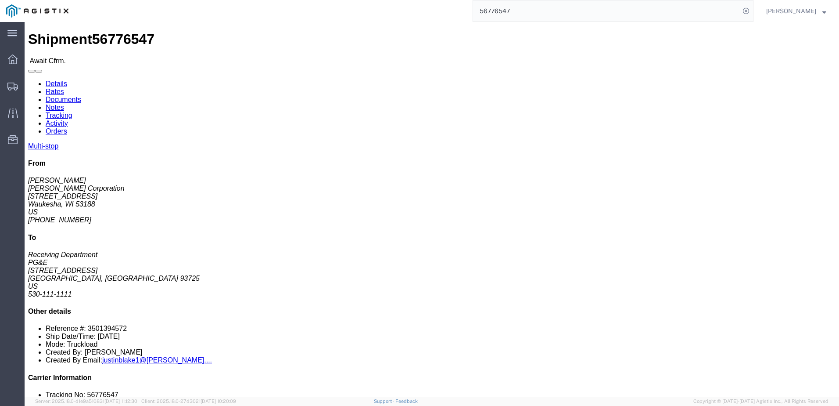  What do you see at coordinates (189, 401) in the screenshot?
I see `span: Client: 2025.18.0-27d3021` at bounding box center [189, 401].